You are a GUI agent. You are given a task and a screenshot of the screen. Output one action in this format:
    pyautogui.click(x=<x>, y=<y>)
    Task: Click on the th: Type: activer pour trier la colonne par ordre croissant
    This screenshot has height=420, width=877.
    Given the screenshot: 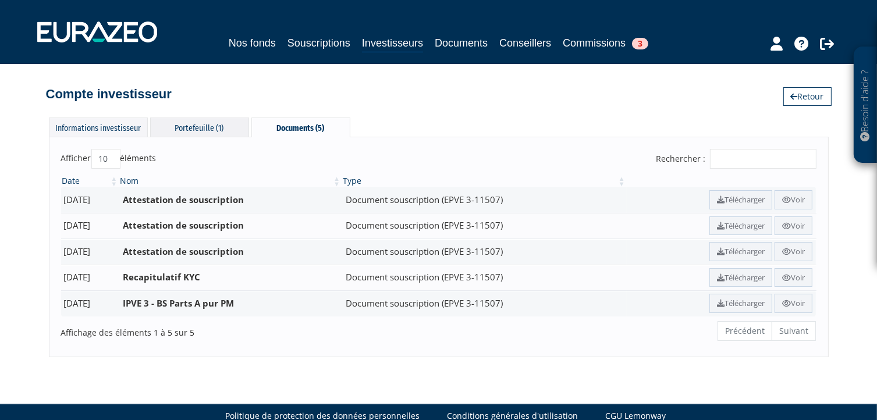 What is the action you would take?
    pyautogui.click(x=484, y=181)
    